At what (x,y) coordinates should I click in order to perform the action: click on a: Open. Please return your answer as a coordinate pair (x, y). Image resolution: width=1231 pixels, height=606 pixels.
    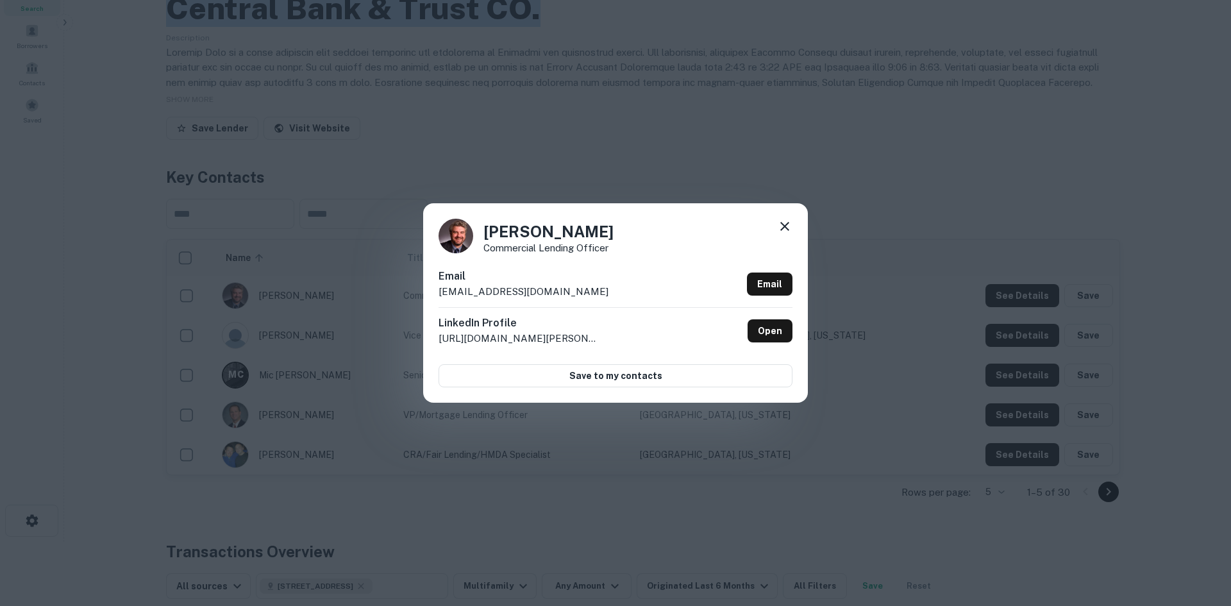
    Looking at the image, I should click on (770, 331).